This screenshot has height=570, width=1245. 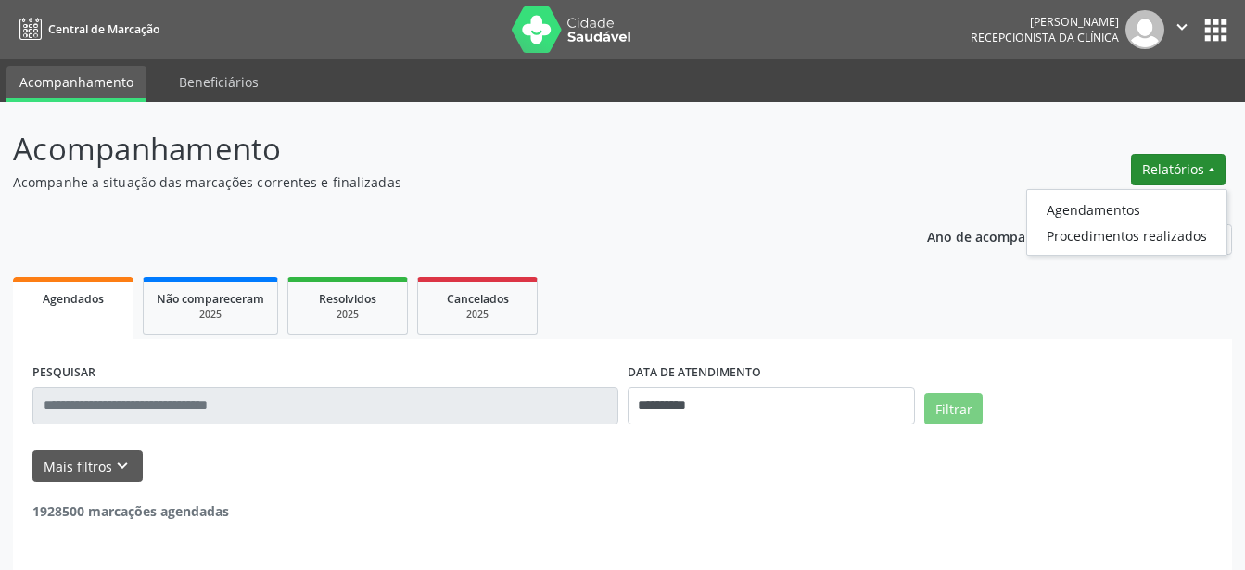 What do you see at coordinates (439, 182) in the screenshot?
I see `p: Acompanhe a situação das marcações correntes e finalizadas` at bounding box center [439, 182].